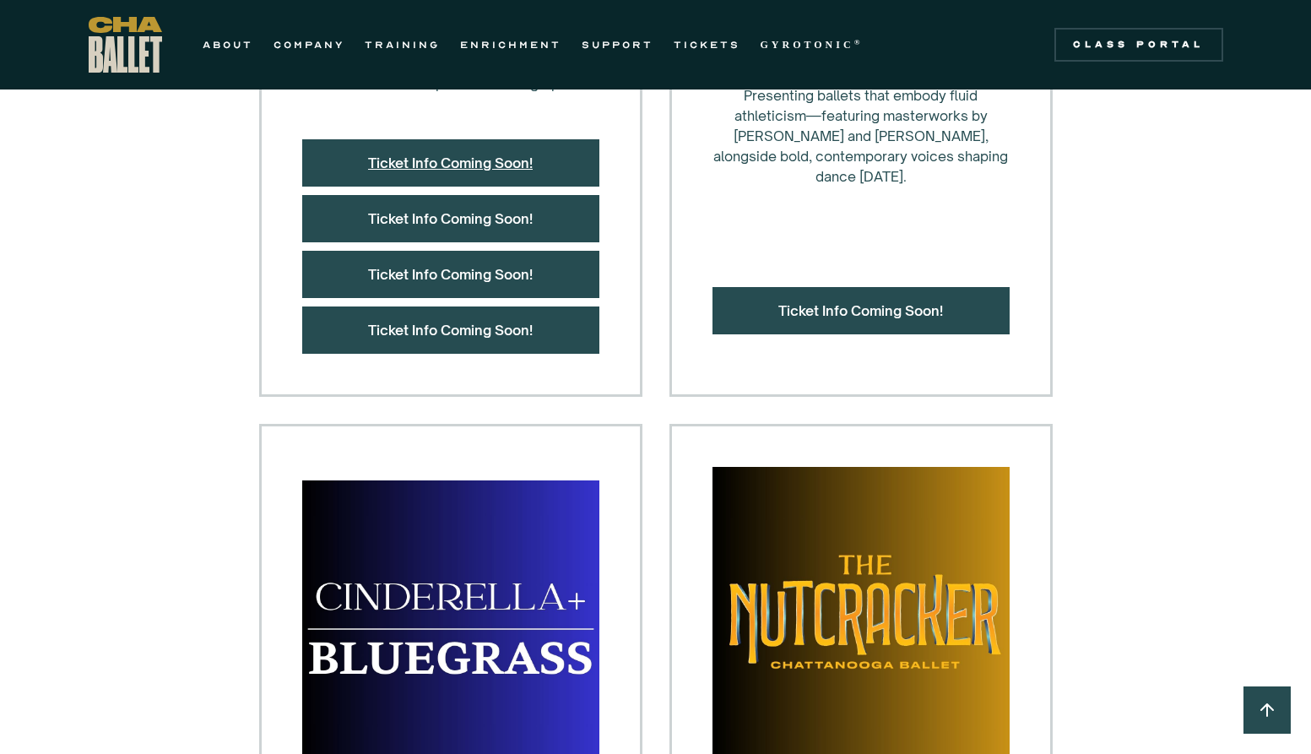 This screenshot has height=754, width=1311. What do you see at coordinates (807, 45) in the screenshot?
I see `strong: GYROTONIC` at bounding box center [807, 45].